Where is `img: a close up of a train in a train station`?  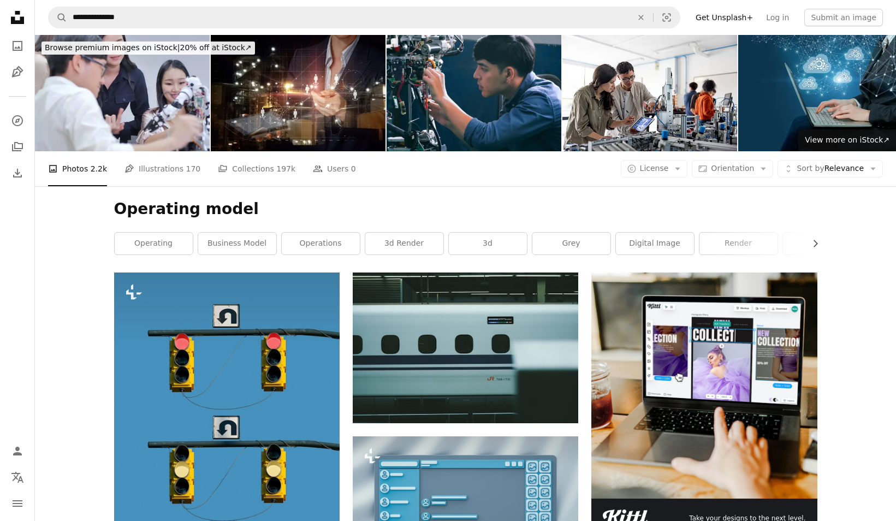 img: a close up of a train in a train station is located at coordinates (465, 348).